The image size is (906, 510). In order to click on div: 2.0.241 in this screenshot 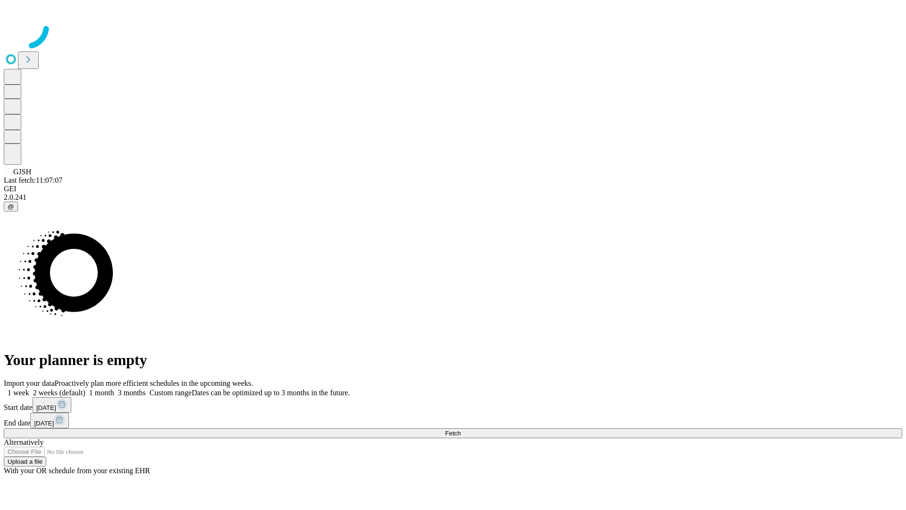, I will do `click(453, 197)`.